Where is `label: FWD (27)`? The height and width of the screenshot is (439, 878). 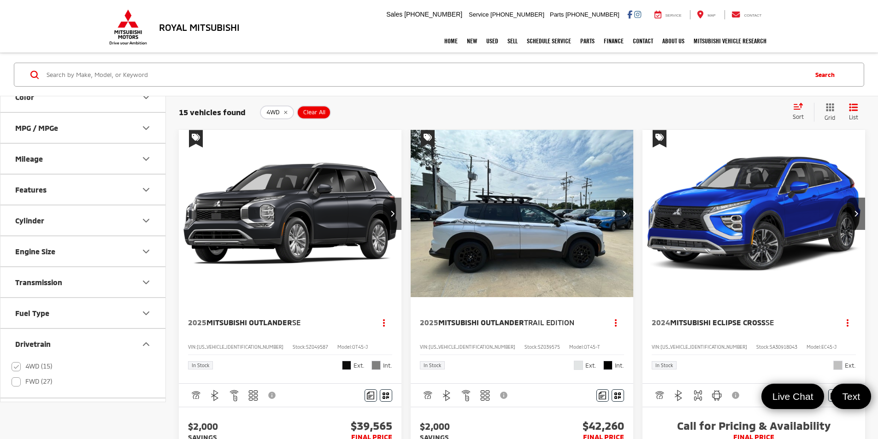 label: FWD (27) is located at coordinates (32, 382).